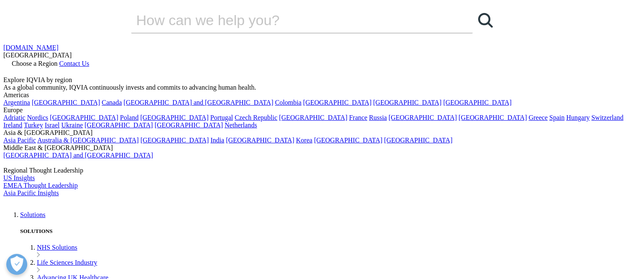 The image size is (629, 279). What do you see at coordinates (40, 185) in the screenshot?
I see `a: EMEA Thought Leadership` at bounding box center [40, 185].